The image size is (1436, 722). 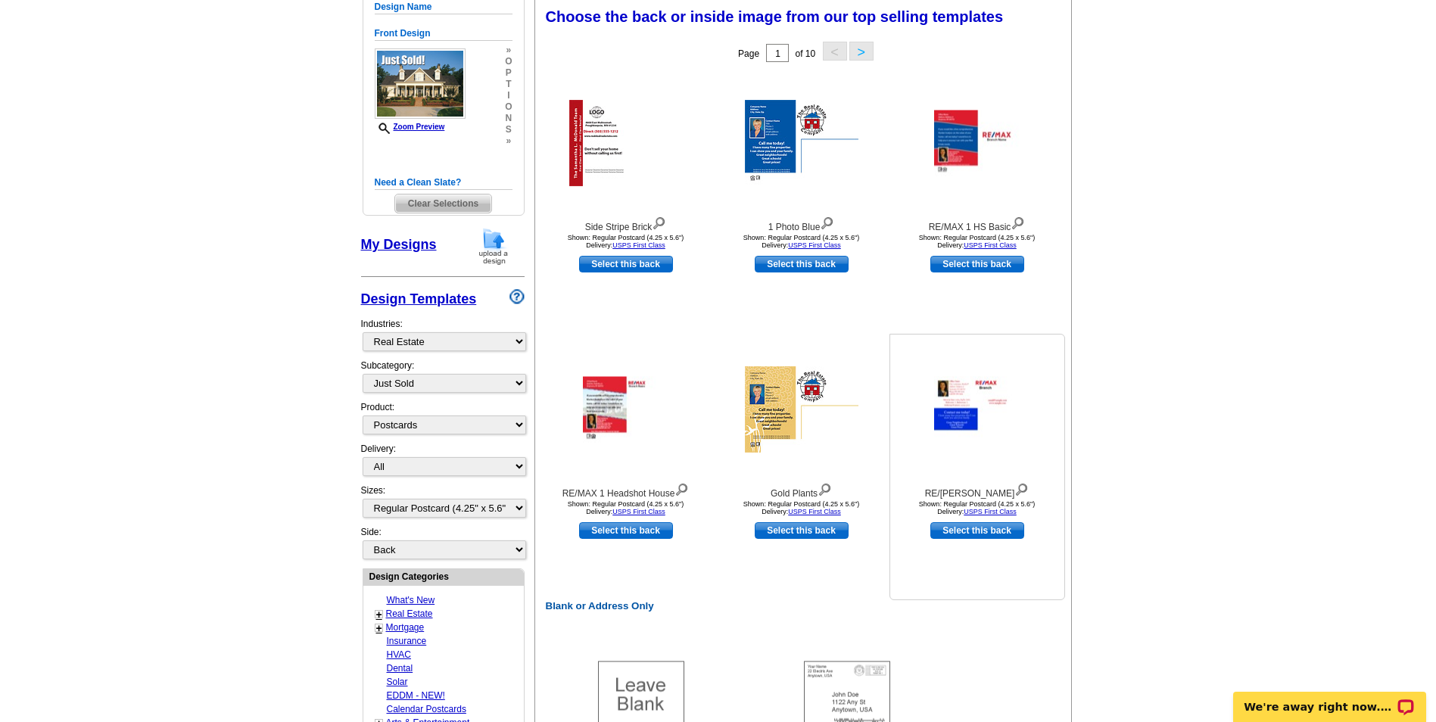 What do you see at coordinates (977, 409) in the screenshot?
I see `img: RE/MAX Sun Glow` at bounding box center [977, 409].